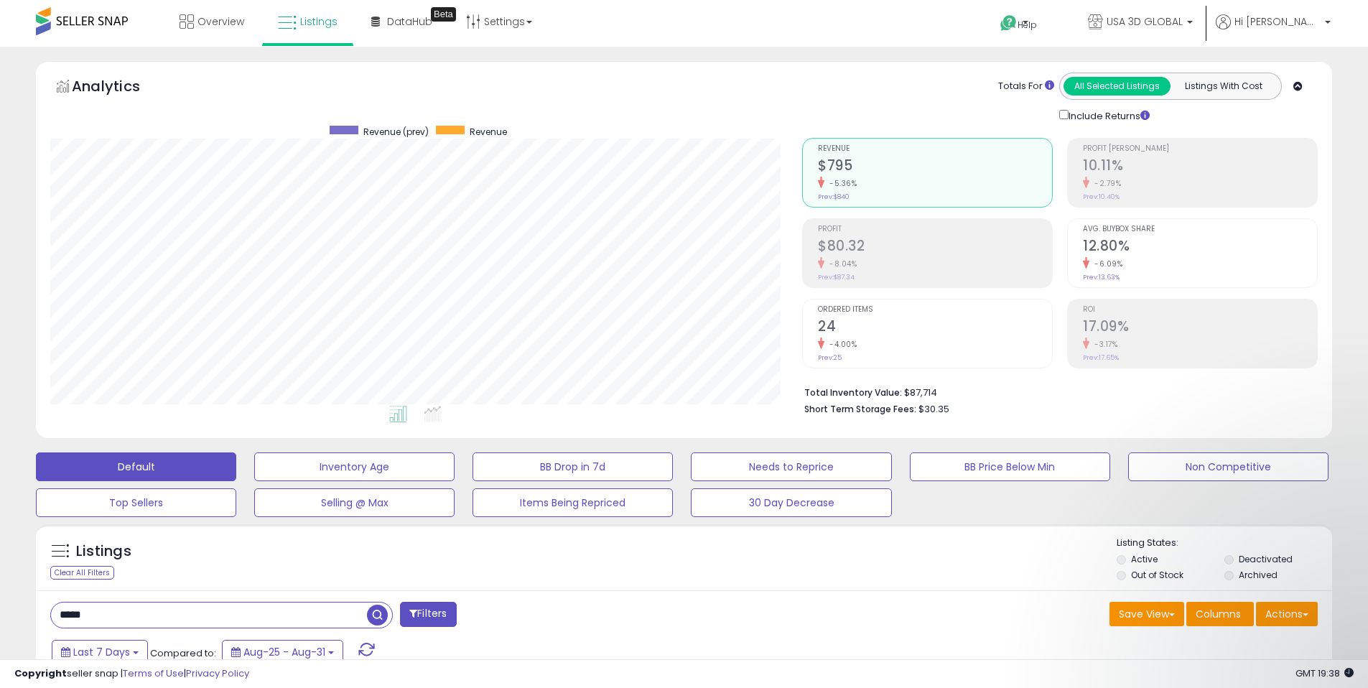  What do you see at coordinates (836, 277) in the screenshot?
I see `small: Prev: $87.34` at bounding box center [836, 277].